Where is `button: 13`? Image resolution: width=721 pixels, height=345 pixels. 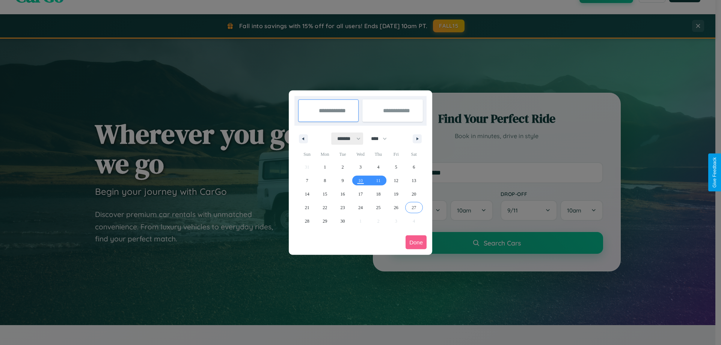
button: 13 is located at coordinates (414, 181).